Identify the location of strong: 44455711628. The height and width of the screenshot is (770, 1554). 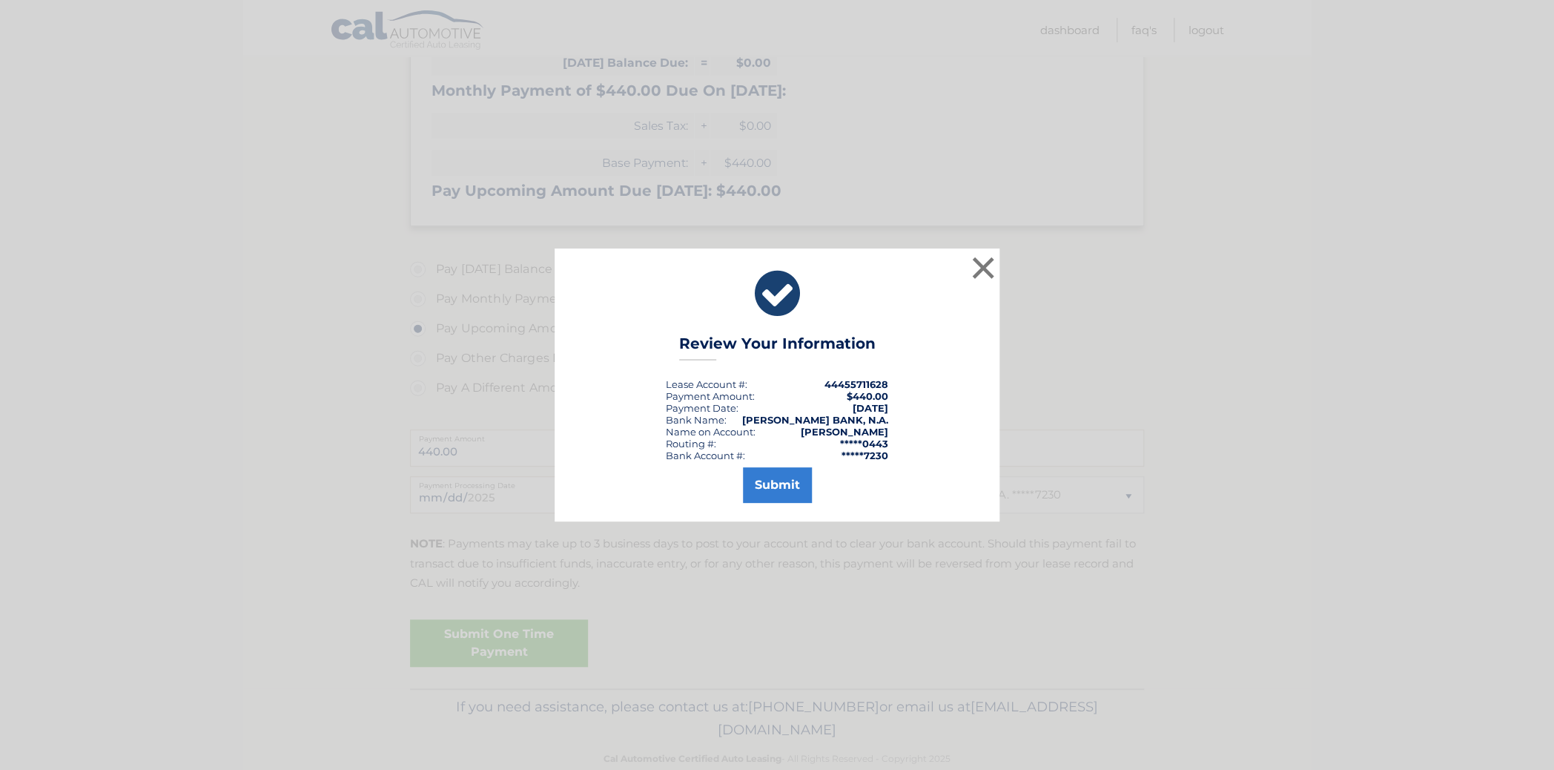
(856, 384).